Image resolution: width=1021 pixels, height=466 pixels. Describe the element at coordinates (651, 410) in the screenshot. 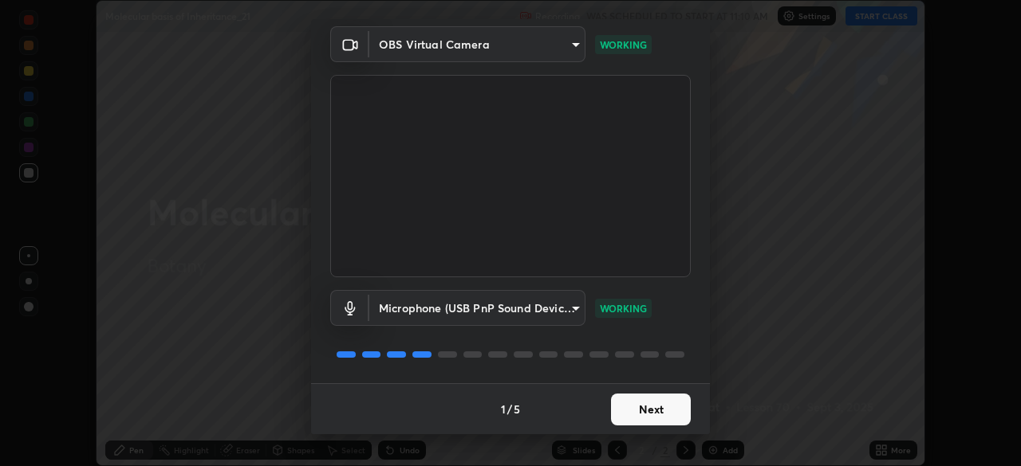

I see `button: Next` at that location.